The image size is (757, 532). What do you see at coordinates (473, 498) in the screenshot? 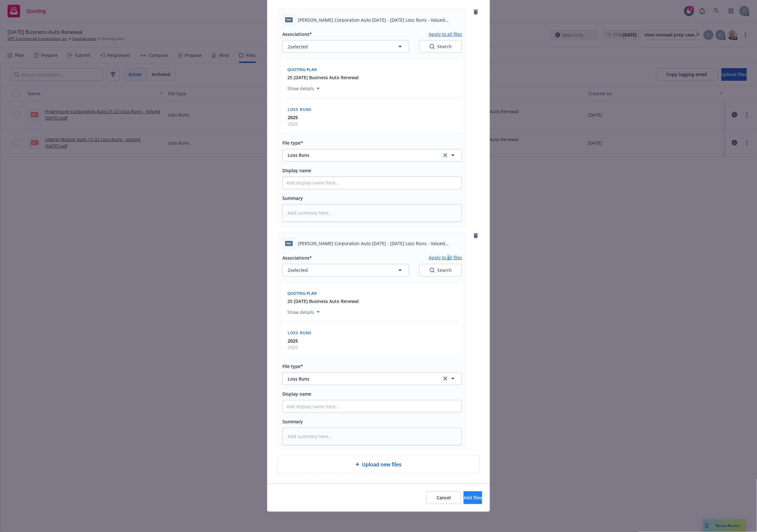
I see `button: Add files` at bounding box center [473, 498].